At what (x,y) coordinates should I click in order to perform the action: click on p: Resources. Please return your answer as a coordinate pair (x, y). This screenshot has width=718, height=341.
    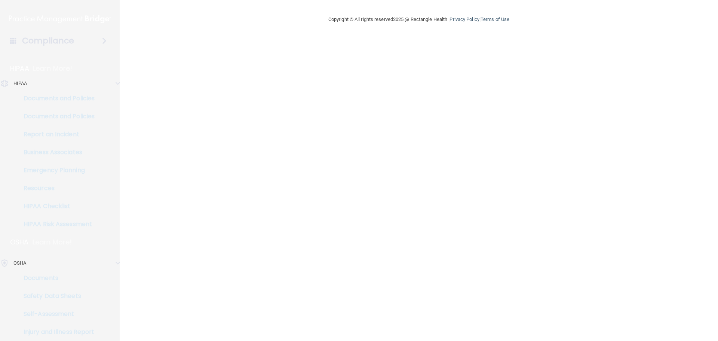
    Looking at the image, I should click on (56, 188).